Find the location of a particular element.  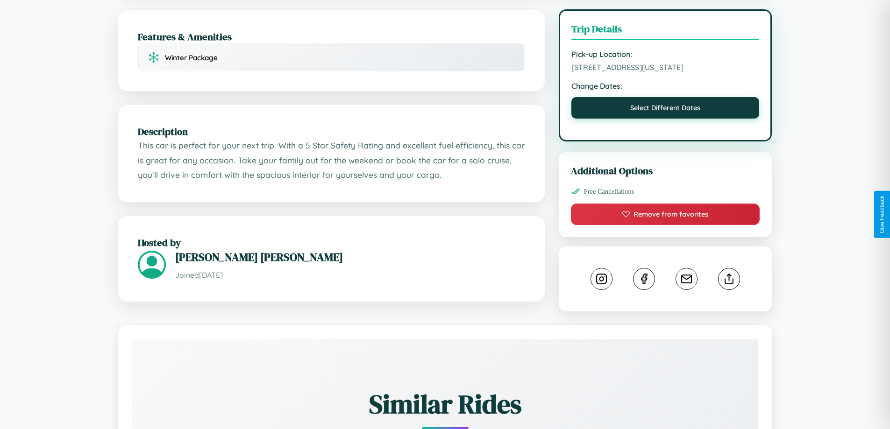

h3: Additional Options is located at coordinates (665, 170).